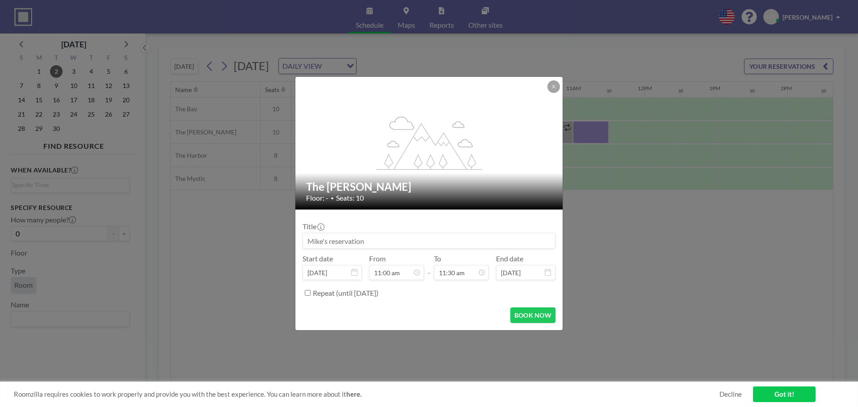 The image size is (858, 407). Describe the element at coordinates (317, 198) in the screenshot. I see `span: Floor: -` at that location.